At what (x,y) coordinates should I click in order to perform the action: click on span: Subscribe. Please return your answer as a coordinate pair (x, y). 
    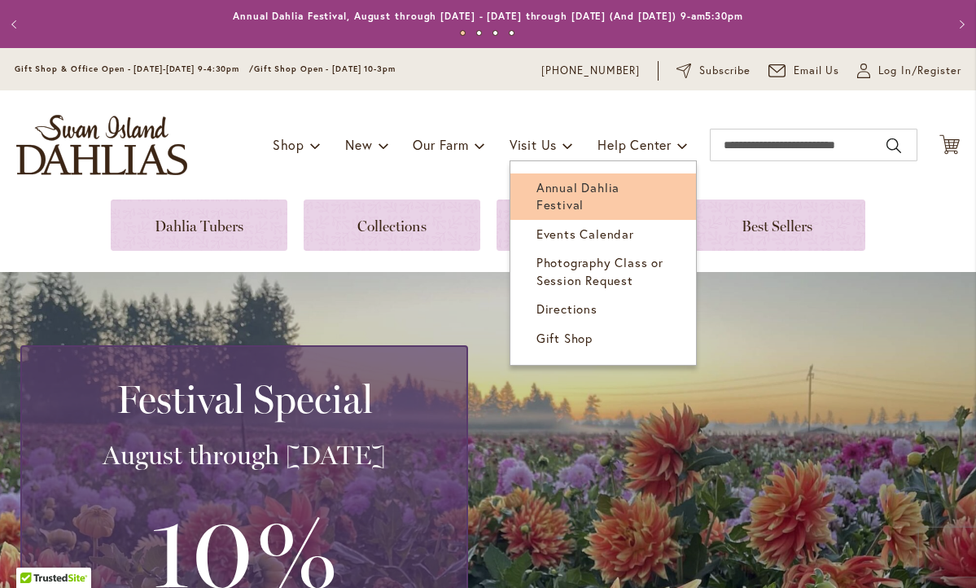
    Looking at the image, I should click on (725, 71).